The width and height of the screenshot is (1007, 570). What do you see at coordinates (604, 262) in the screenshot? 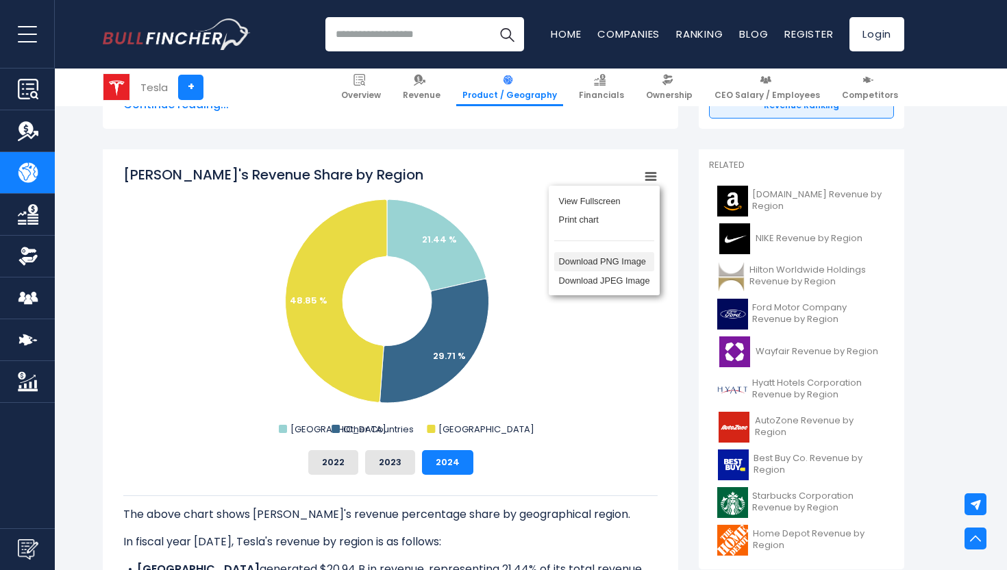
I see `li: Download PNG Image` at bounding box center [604, 262].